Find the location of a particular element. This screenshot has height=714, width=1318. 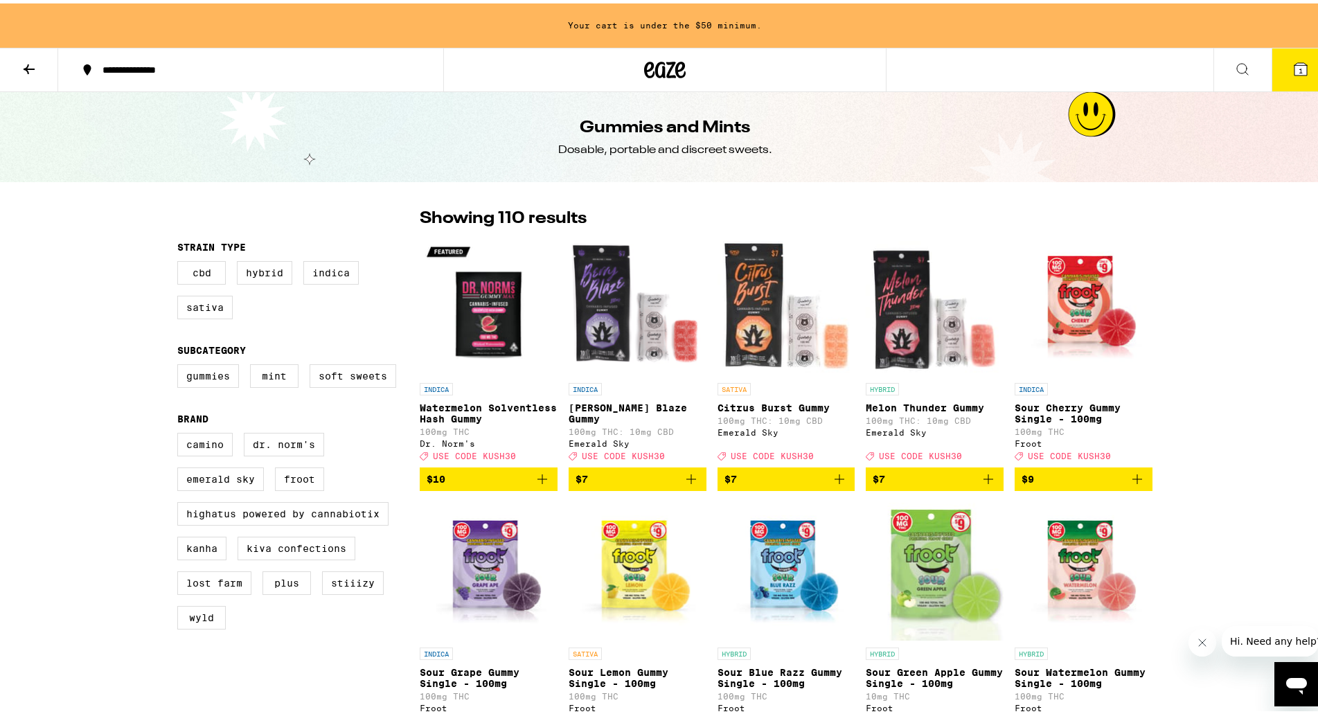

img: Froot - Sour Cherry Gummy Single - 100mg is located at coordinates (1083, 303).